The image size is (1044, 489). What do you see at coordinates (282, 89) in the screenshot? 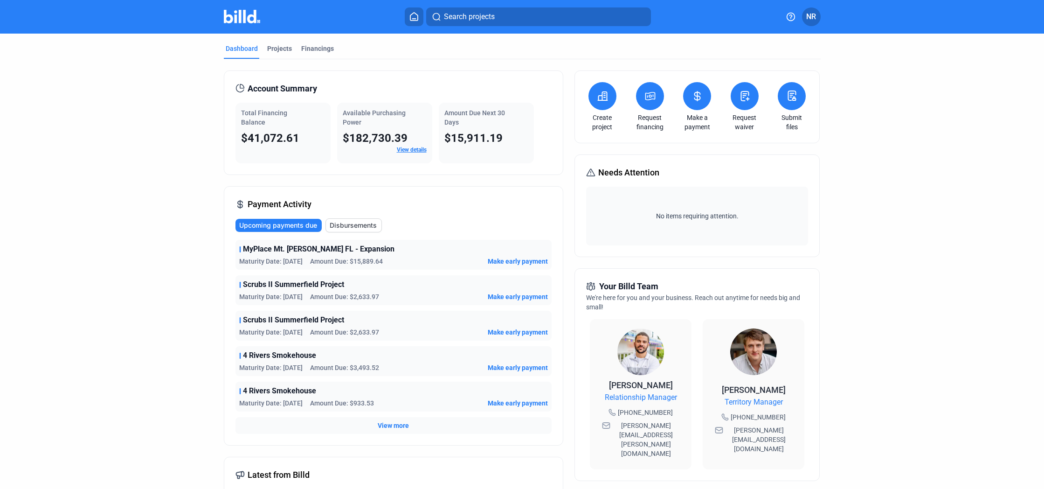
I see `span: Account Summary` at bounding box center [282, 89].